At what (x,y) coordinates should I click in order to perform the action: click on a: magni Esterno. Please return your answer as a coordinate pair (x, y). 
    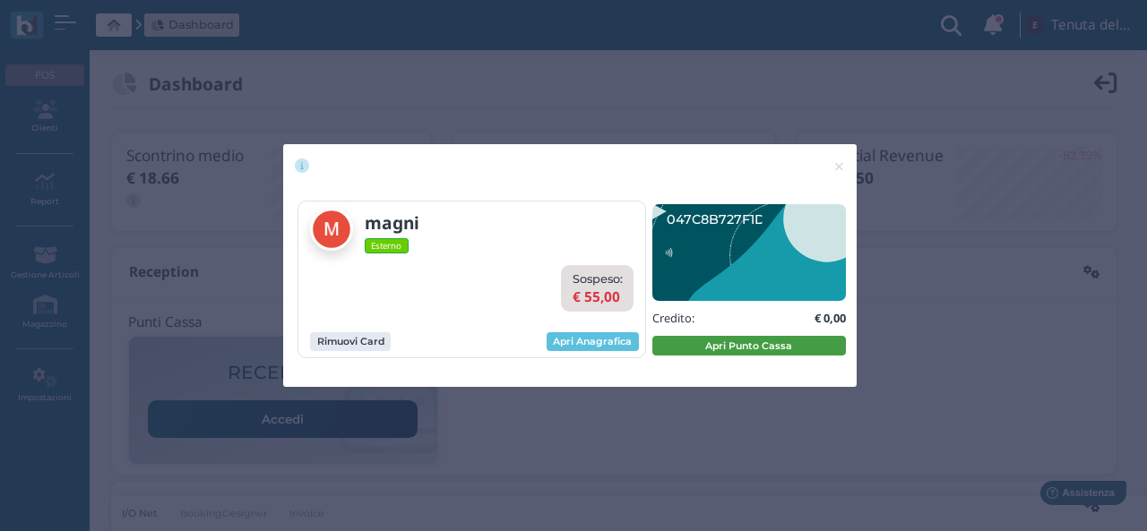
    Looking at the image, I should click on (392, 230).